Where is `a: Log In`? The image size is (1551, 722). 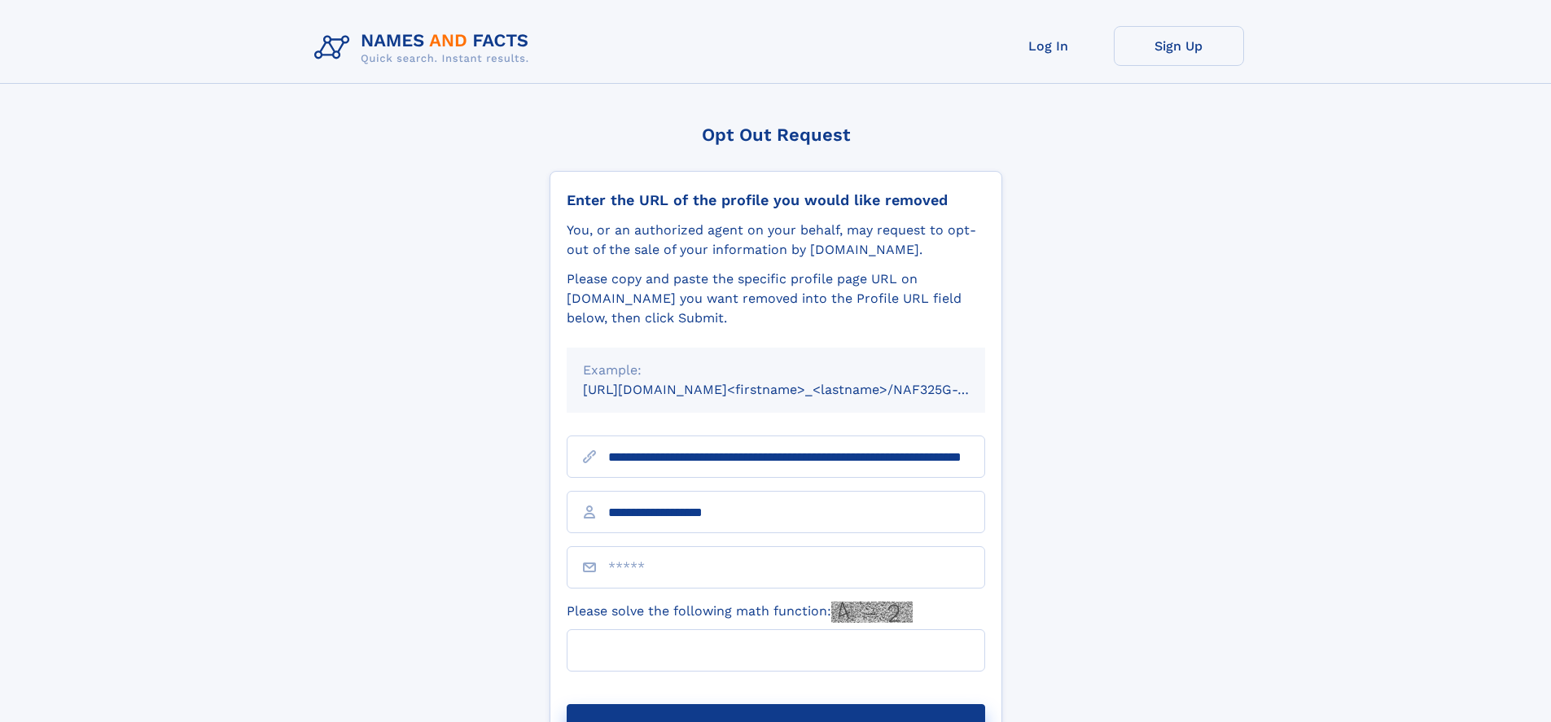 a: Log In is located at coordinates (1049, 46).